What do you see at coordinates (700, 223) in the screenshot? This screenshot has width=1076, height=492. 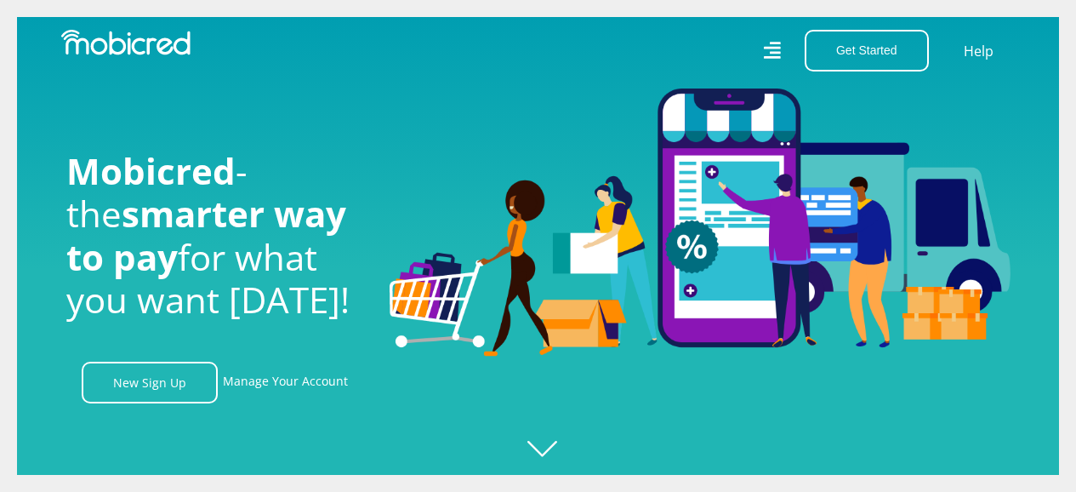 I see `img: Welcome to Mobicred` at bounding box center [700, 223].